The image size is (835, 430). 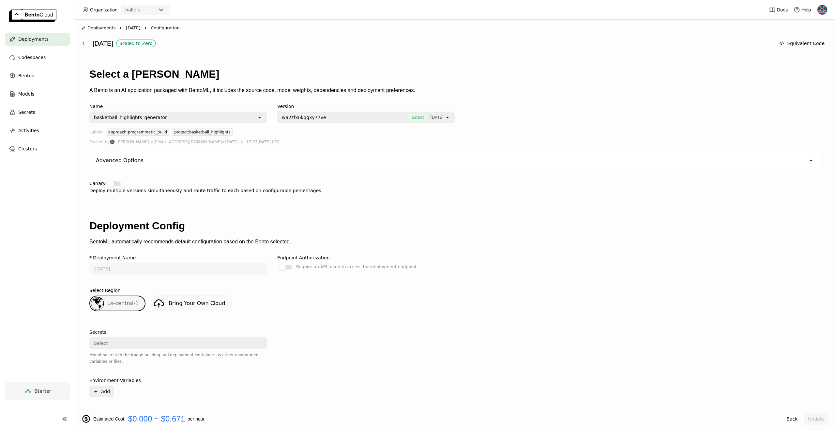 I want to click on img: logo, so click(x=33, y=16).